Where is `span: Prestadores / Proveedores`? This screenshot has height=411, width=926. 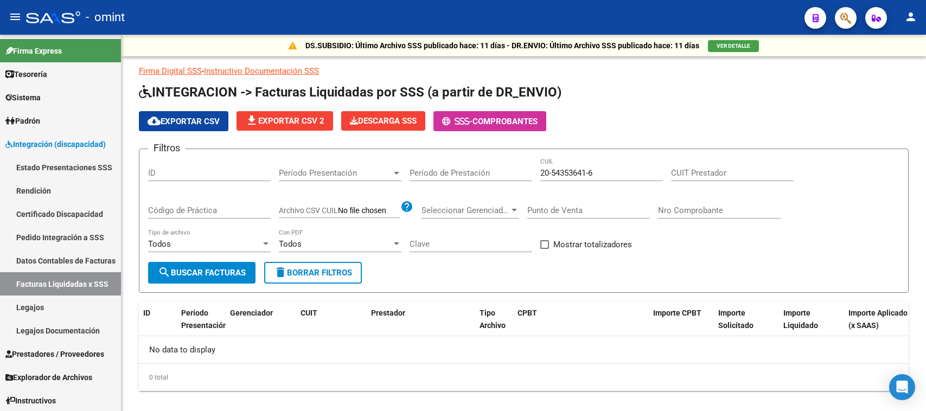 span: Prestadores / Proveedores is located at coordinates (55, 354).